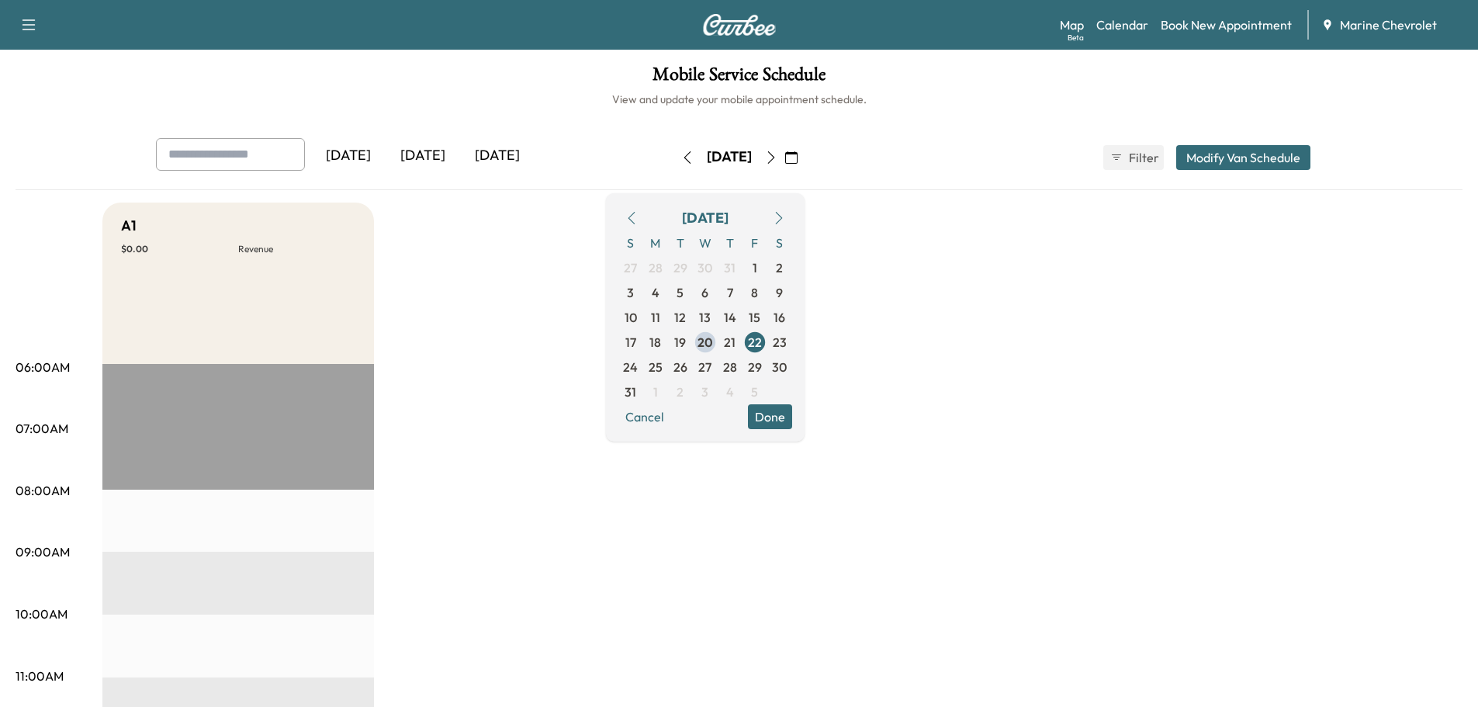 The image size is (1478, 707). I want to click on span: 14, so click(730, 317).